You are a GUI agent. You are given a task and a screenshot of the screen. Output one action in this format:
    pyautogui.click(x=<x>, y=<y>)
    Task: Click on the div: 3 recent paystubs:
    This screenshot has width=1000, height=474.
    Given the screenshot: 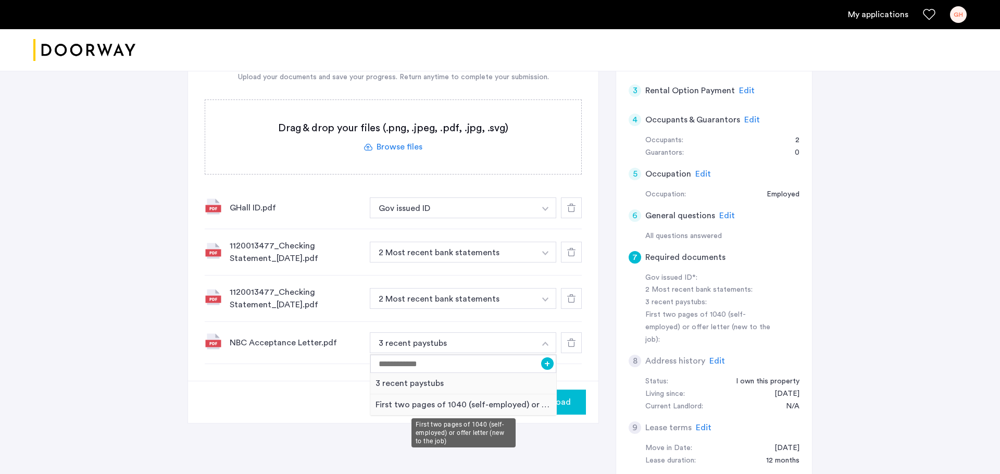 What is the action you would take?
    pyautogui.click(x=711, y=303)
    